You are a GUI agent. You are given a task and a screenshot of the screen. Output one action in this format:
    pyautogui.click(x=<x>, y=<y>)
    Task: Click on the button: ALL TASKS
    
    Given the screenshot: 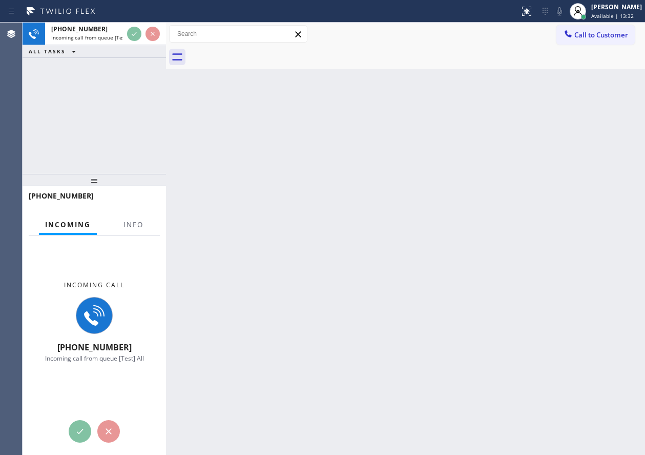 What is the action you would take?
    pyautogui.click(x=54, y=51)
    